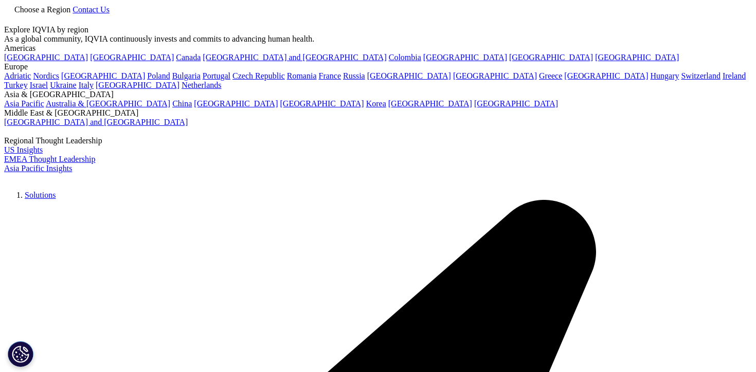 The image size is (756, 372). I want to click on a: US Insights, so click(23, 150).